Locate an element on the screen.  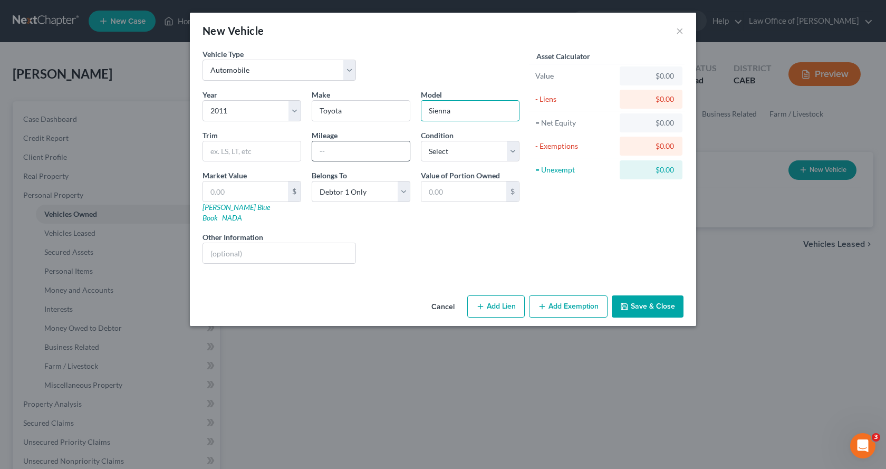
span: Belongs To is located at coordinates (329, 175).